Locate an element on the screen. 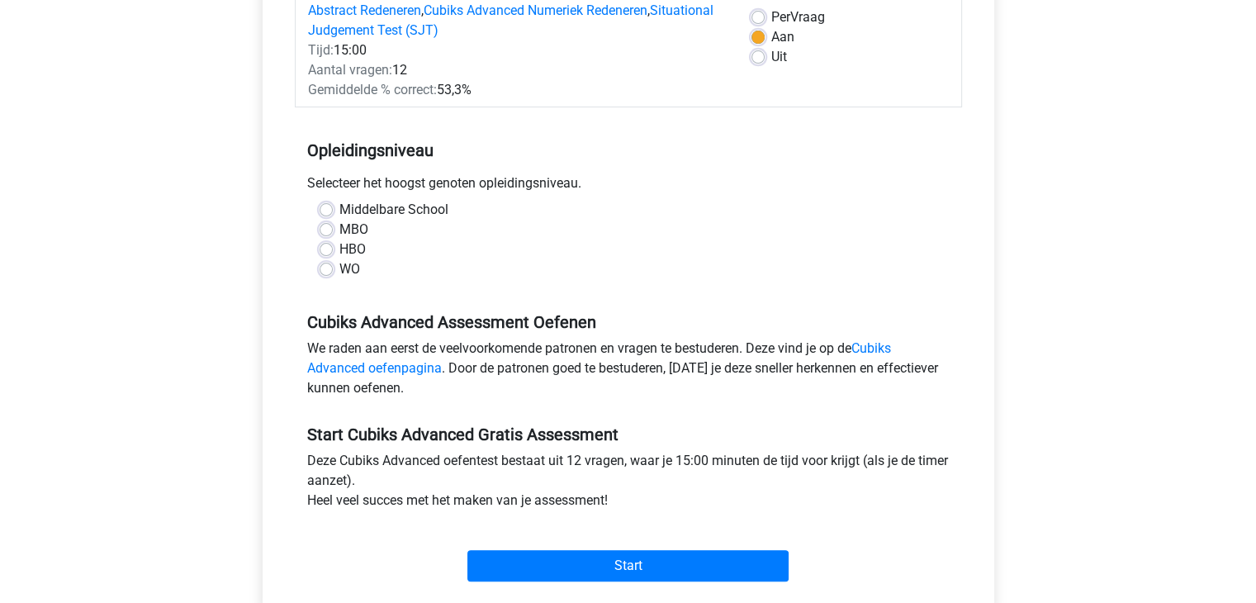 The image size is (1256, 603). span: Gemiddelde % correct: is located at coordinates (372, 89).